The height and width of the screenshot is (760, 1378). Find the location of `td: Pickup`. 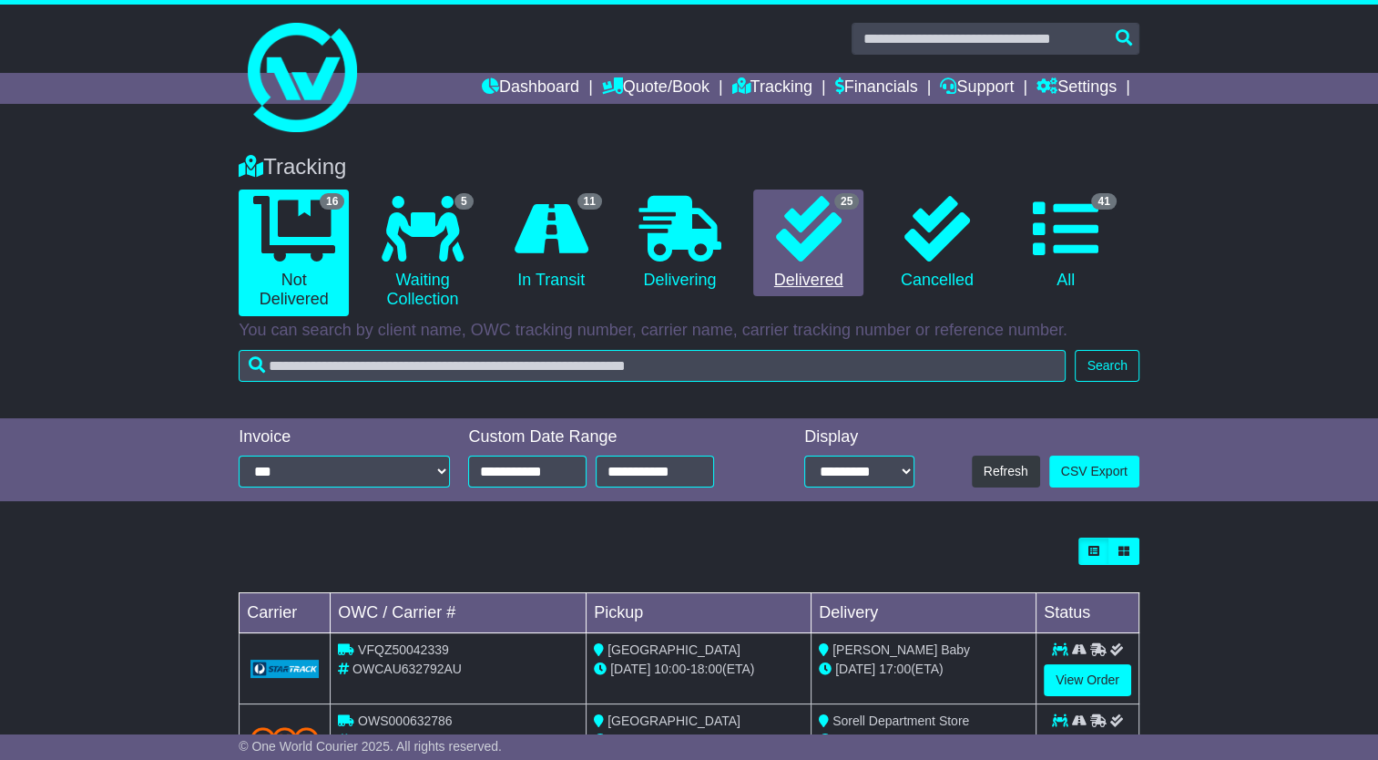

td: Pickup is located at coordinates (699, 613).